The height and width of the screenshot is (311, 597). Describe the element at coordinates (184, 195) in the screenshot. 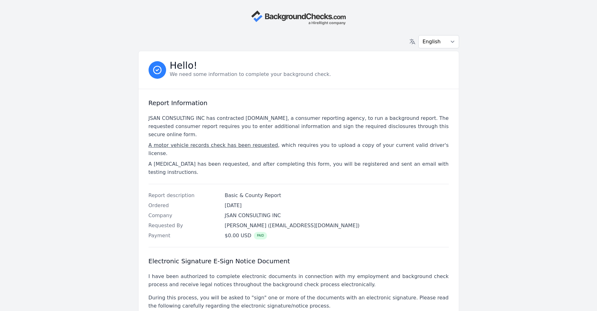

I see `dt: Report description` at that location.